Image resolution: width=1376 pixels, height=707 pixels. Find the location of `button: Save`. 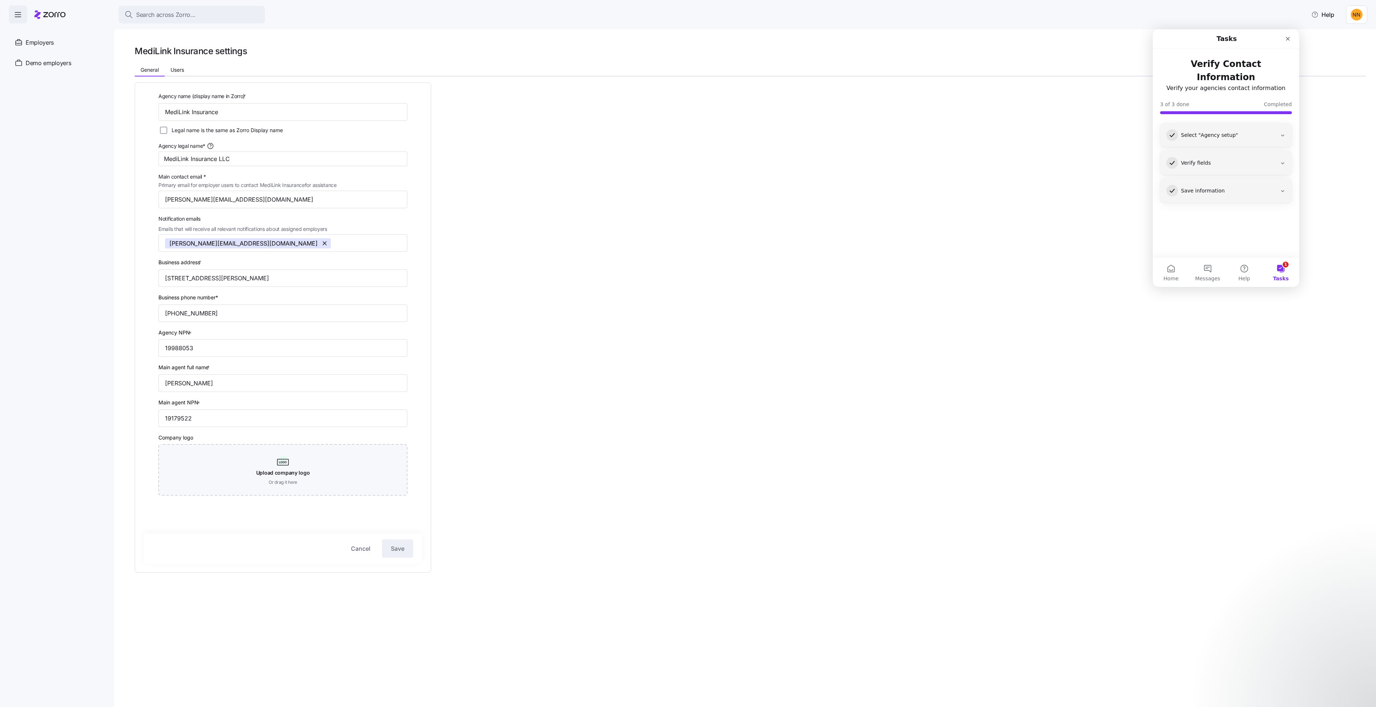

button: Save is located at coordinates (398, 549).